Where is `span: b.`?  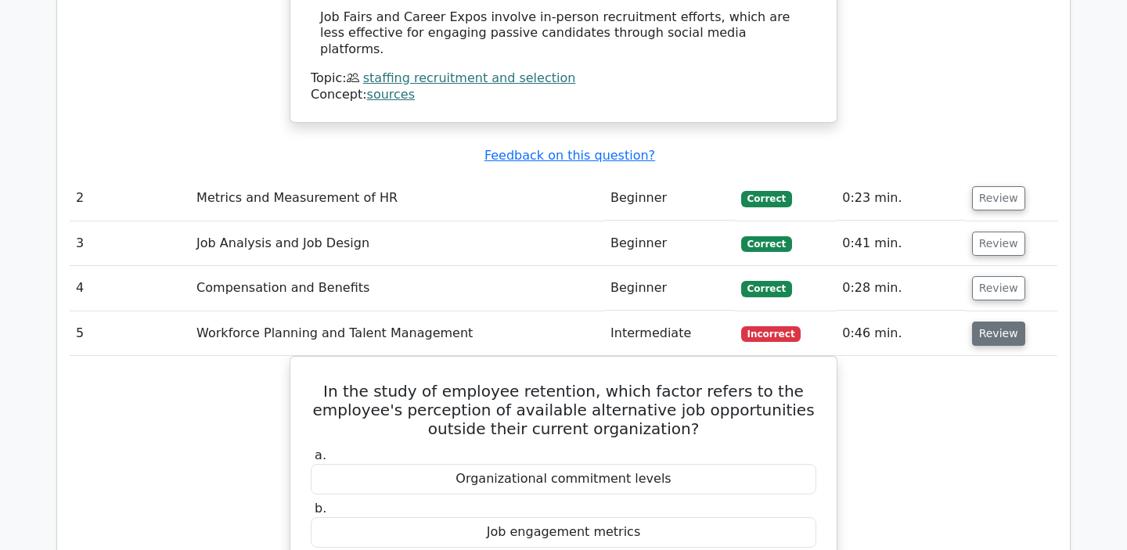 span: b. is located at coordinates (320, 508).